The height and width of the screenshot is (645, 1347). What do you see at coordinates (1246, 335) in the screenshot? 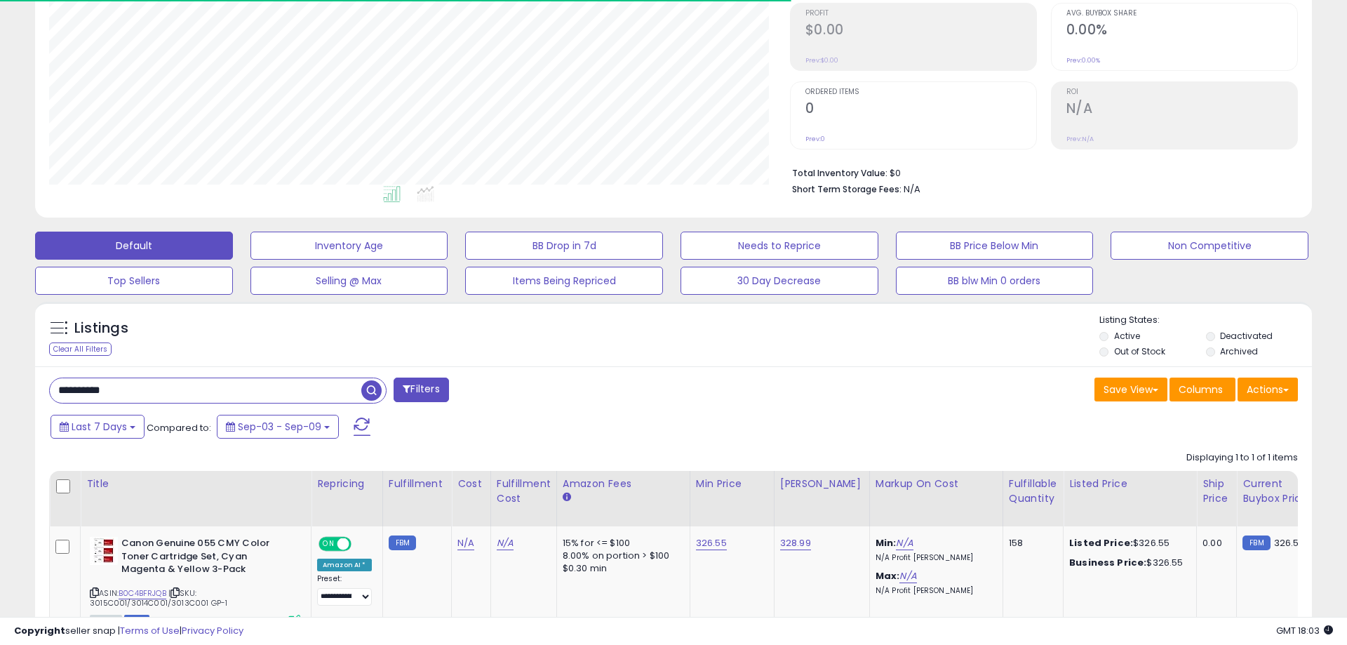
I see `label: Deactivated` at bounding box center [1246, 335].